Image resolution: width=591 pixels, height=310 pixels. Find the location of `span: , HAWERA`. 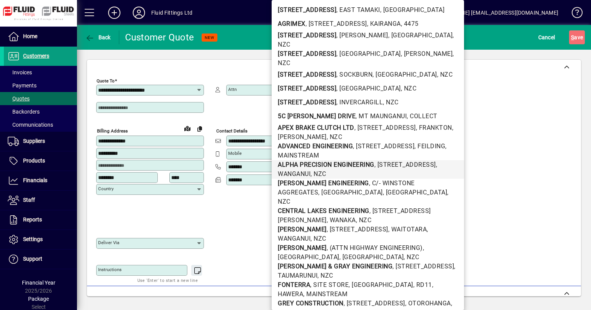

span: , HAWERA is located at coordinates (356, 289).